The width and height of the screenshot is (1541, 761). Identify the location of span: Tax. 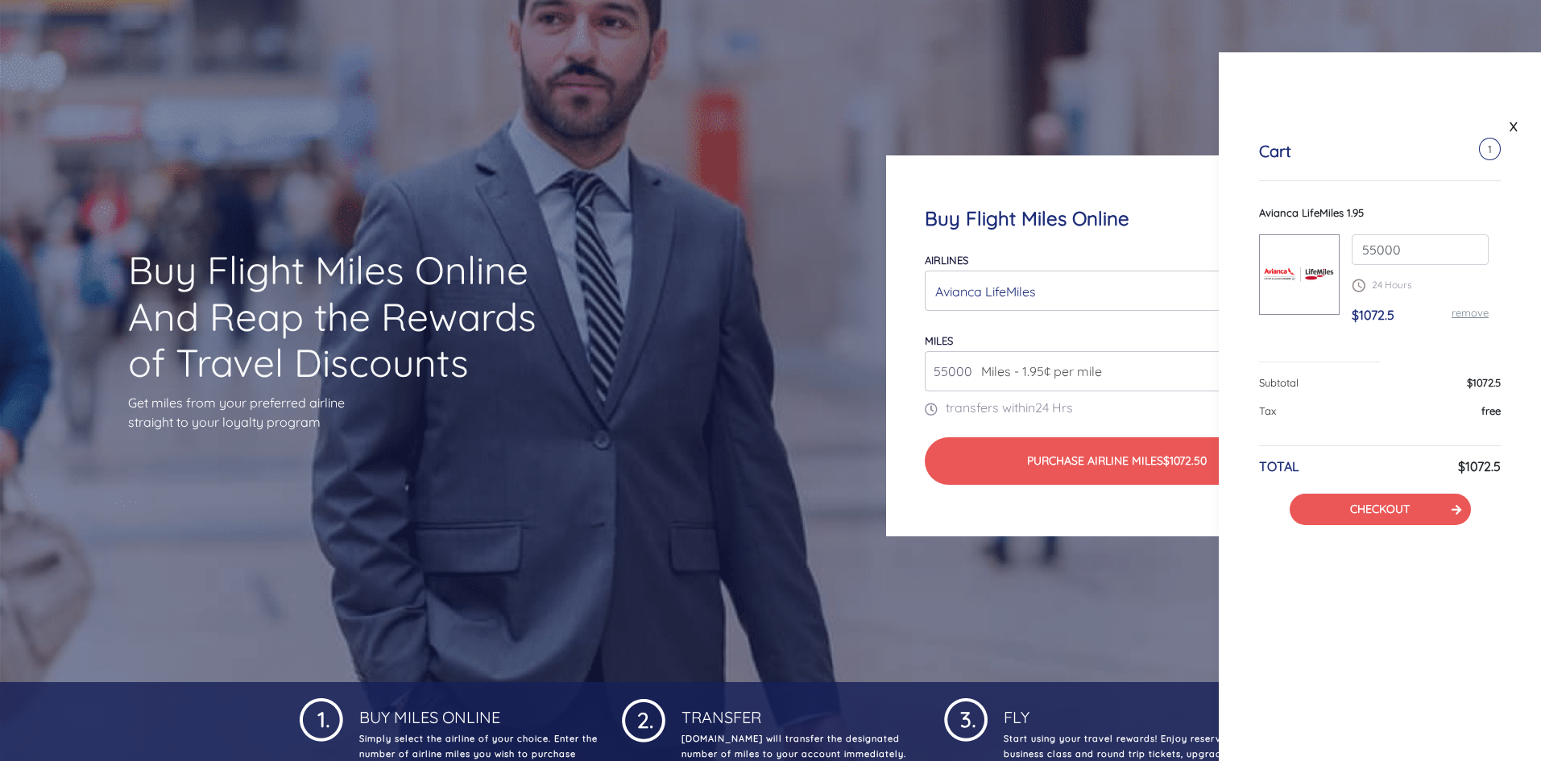
(1267, 411).